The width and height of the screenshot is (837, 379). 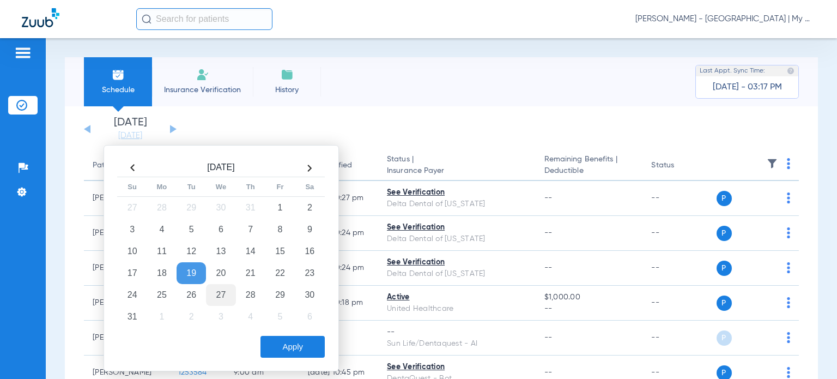 I want to click on th: Status, so click(x=679, y=166).